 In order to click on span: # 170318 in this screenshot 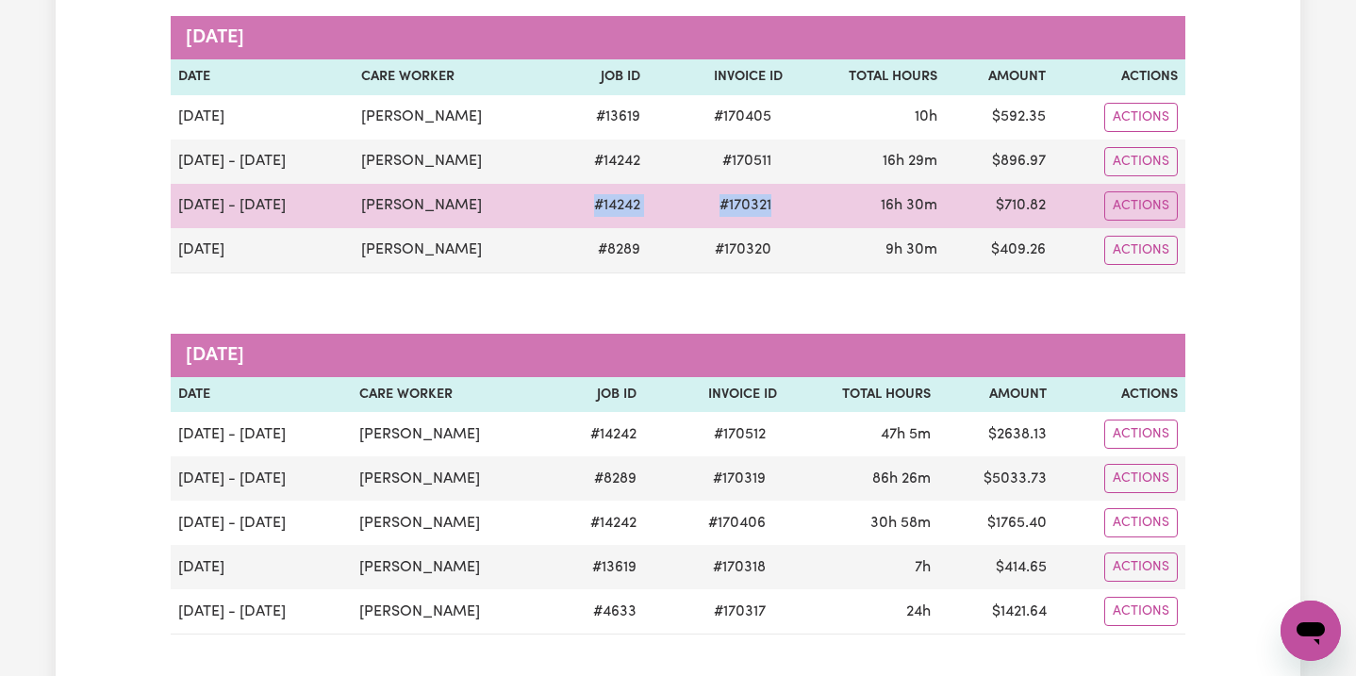, I will do `click(739, 568)`.